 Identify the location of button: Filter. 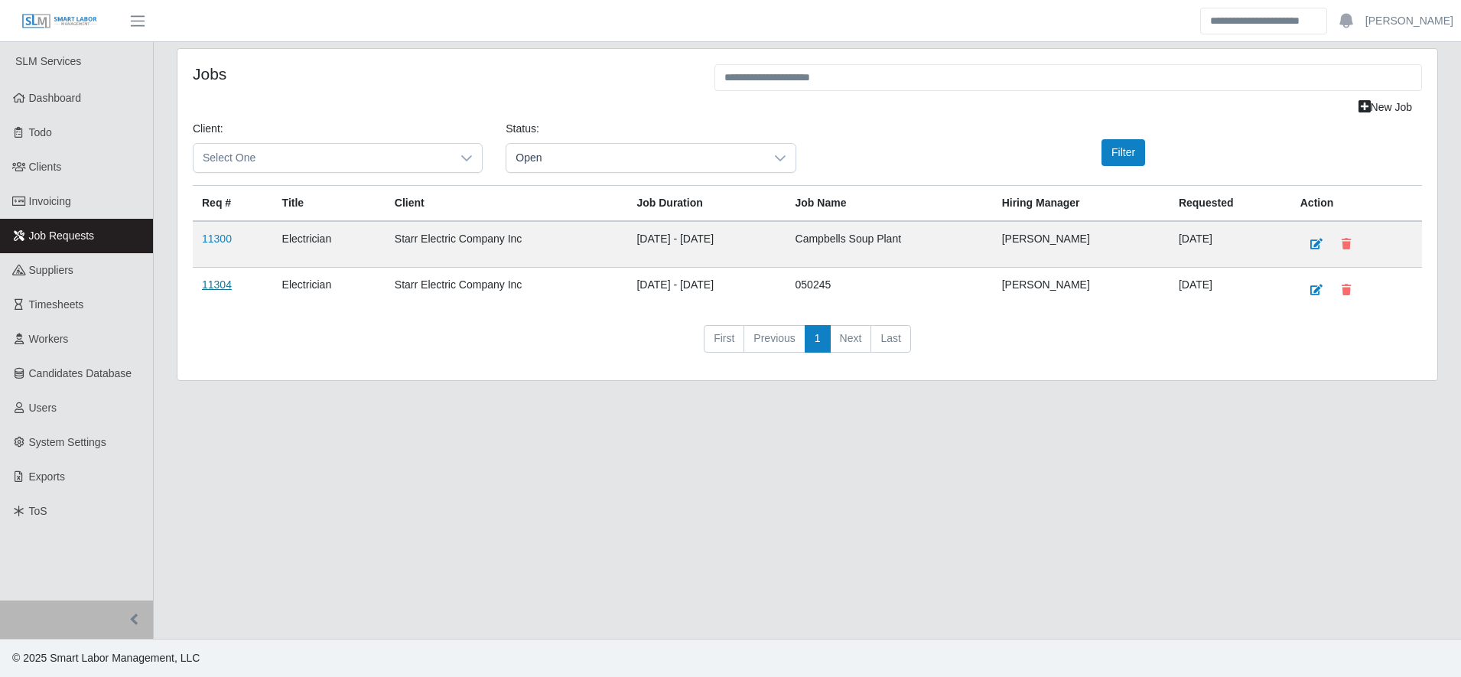
(1123, 152).